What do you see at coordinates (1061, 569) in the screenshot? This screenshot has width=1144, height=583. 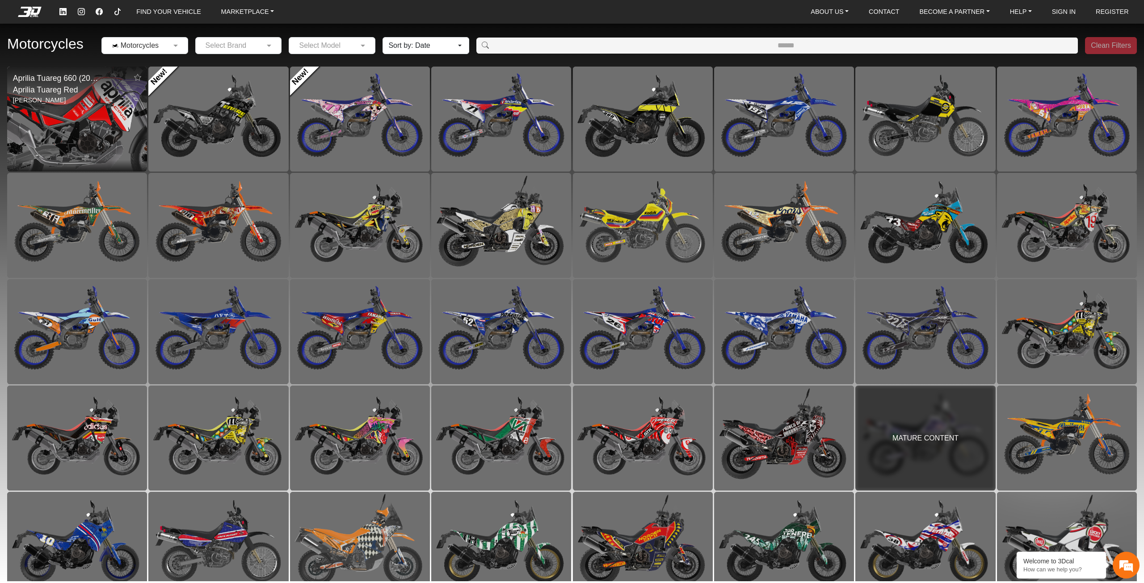 I see `p: How can we help you?` at bounding box center [1061, 569].